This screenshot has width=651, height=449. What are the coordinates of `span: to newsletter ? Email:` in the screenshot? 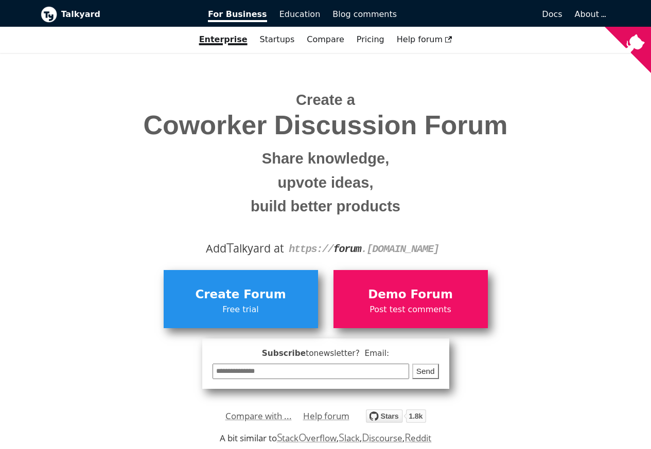 It's located at (347, 353).